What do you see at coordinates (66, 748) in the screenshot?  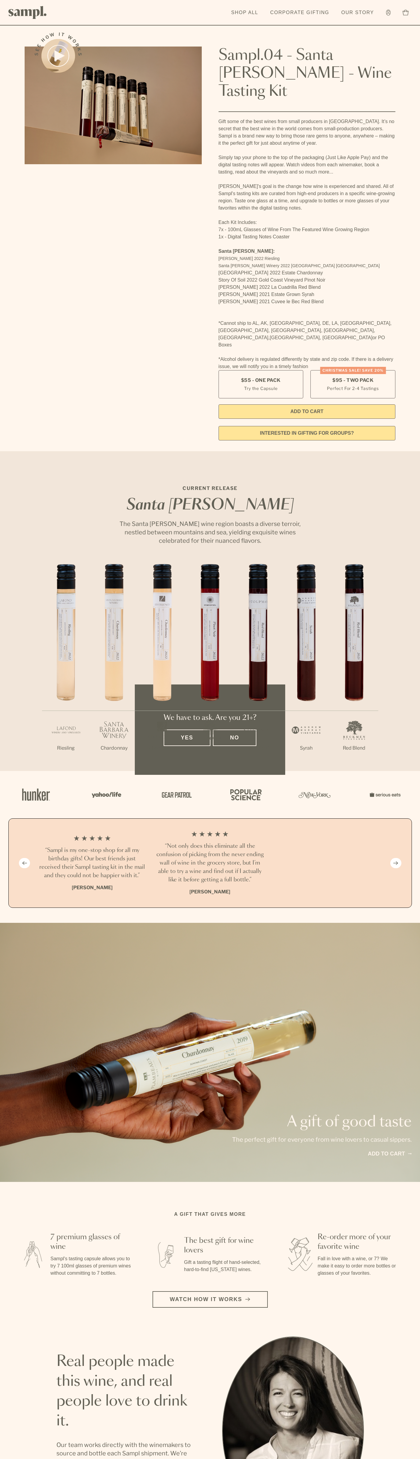 I see `p: Riesling` at bounding box center [66, 748].